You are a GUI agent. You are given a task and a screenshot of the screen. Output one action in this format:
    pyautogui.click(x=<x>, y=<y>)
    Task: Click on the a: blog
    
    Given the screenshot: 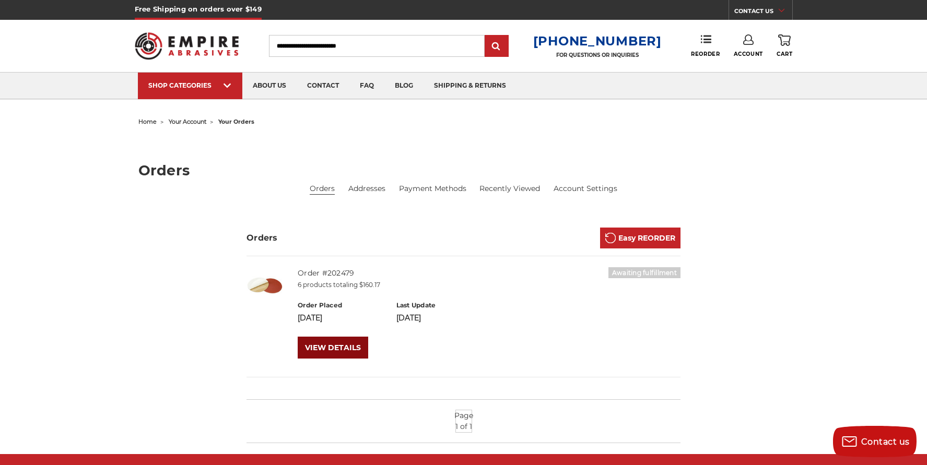 What is the action you would take?
    pyautogui.click(x=404, y=86)
    